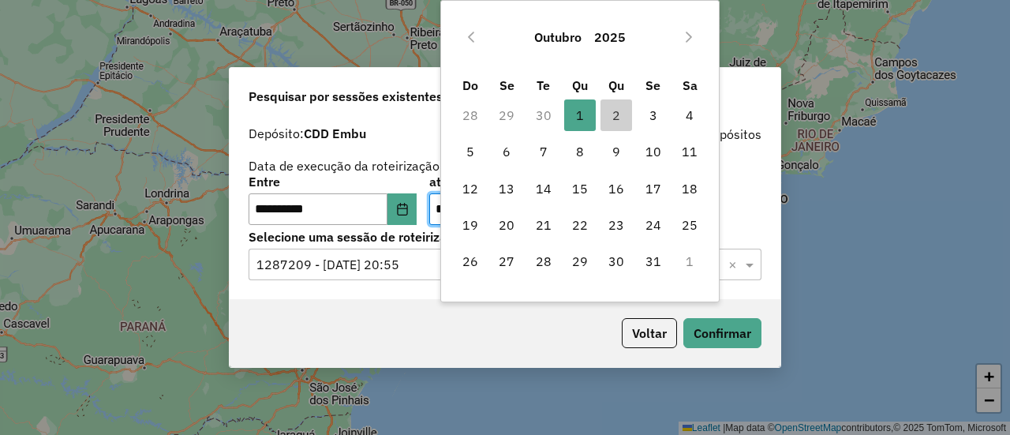  Describe the element at coordinates (558, 37) in the screenshot. I see `button: Choose Month` at that location.